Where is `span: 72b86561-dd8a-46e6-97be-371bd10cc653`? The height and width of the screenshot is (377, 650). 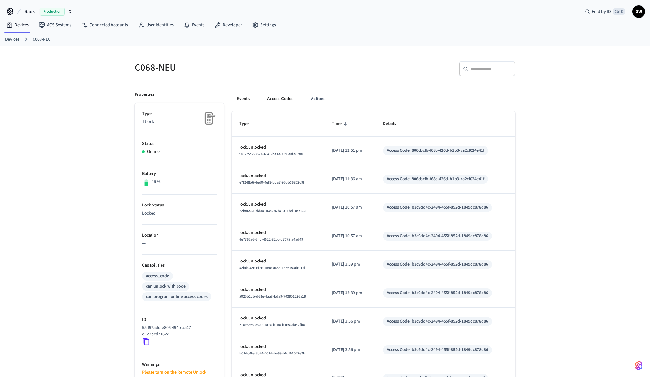
span: 72b86561-dd8a-46e6-97be-371bd10cc653 is located at coordinates (273, 211).